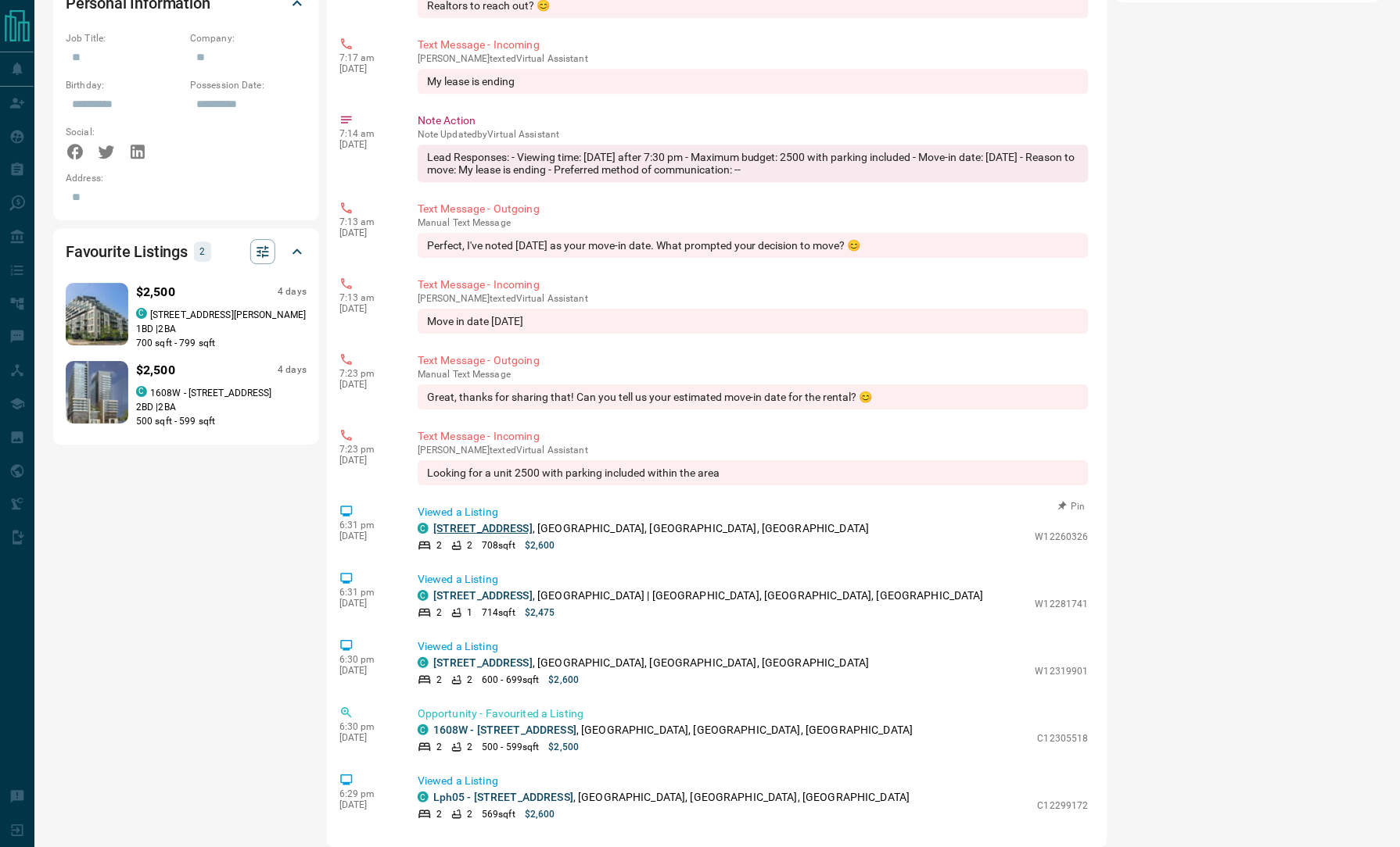 This screenshot has width=1400, height=847. Describe the element at coordinates (124, 132) in the screenshot. I see `p: Social:` at that location.